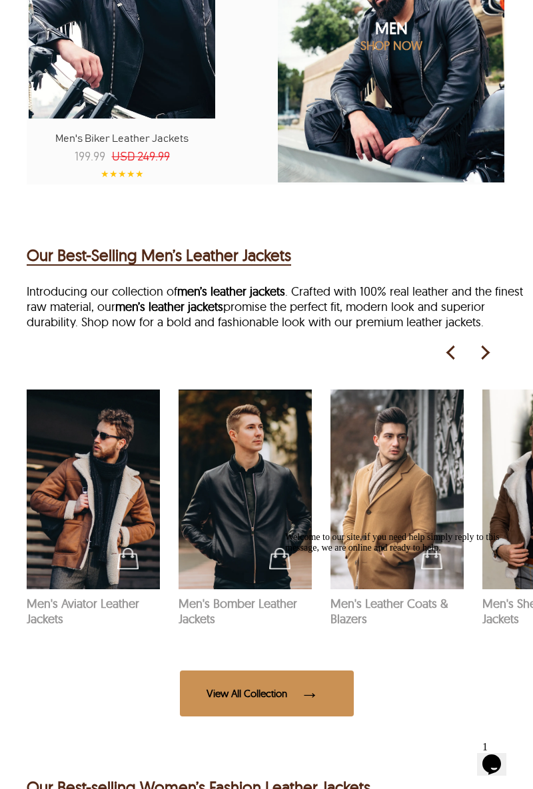 This screenshot has height=789, width=533. Describe the element at coordinates (248, 611) in the screenshot. I see `p: Men's Bomber Leather Jackets` at that location.